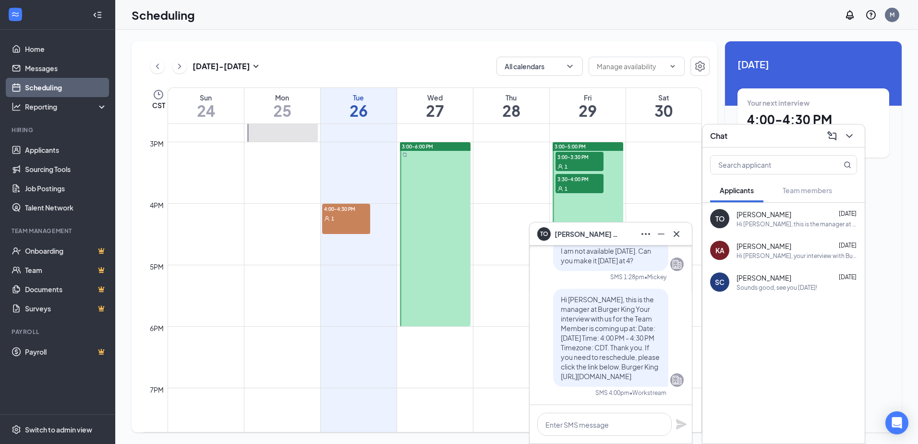 The image size is (918, 444). I want to click on h1: 27, so click(435, 110).